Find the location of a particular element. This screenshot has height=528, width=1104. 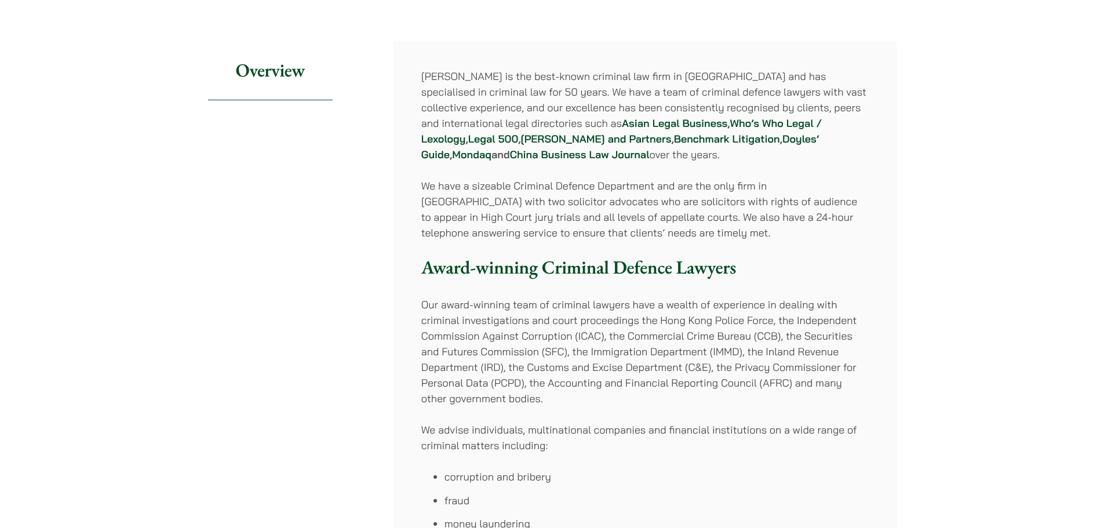

strong: Asian Legal Business is located at coordinates (675, 123).